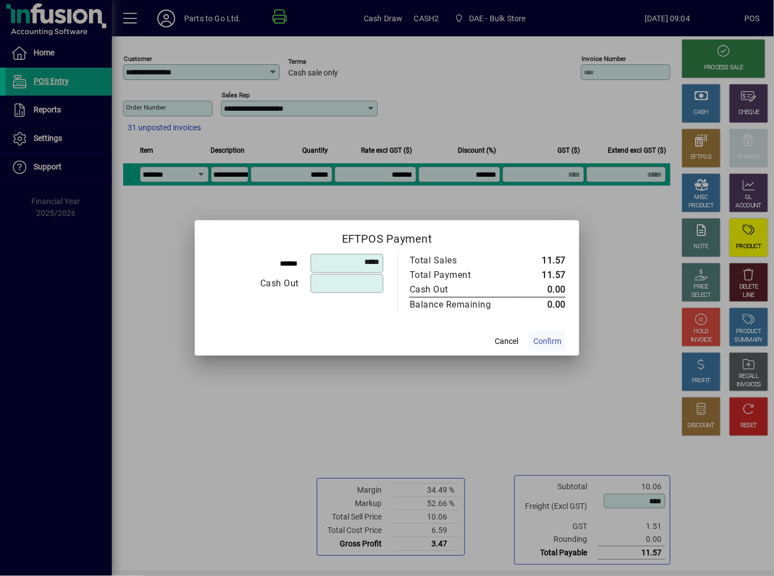 This screenshot has width=774, height=576. Describe the element at coordinates (506, 341) in the screenshot. I see `button: Cancel` at that location.